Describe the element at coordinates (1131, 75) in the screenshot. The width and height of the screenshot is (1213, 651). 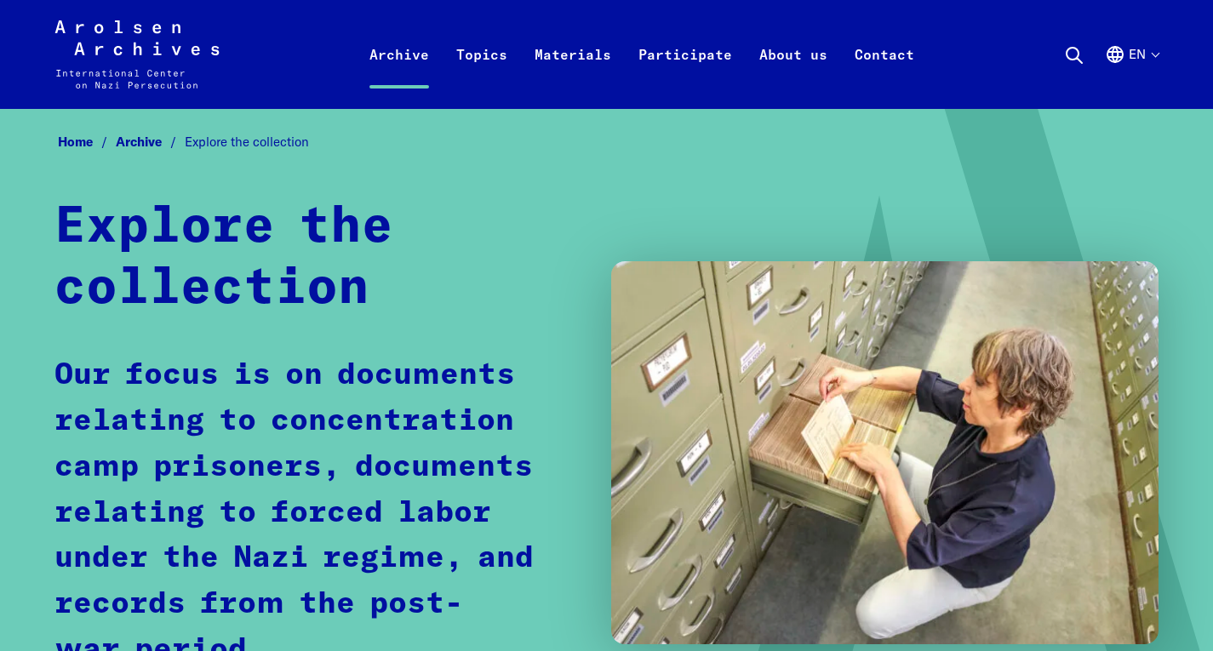
I see `button: English, language selection` at that location.